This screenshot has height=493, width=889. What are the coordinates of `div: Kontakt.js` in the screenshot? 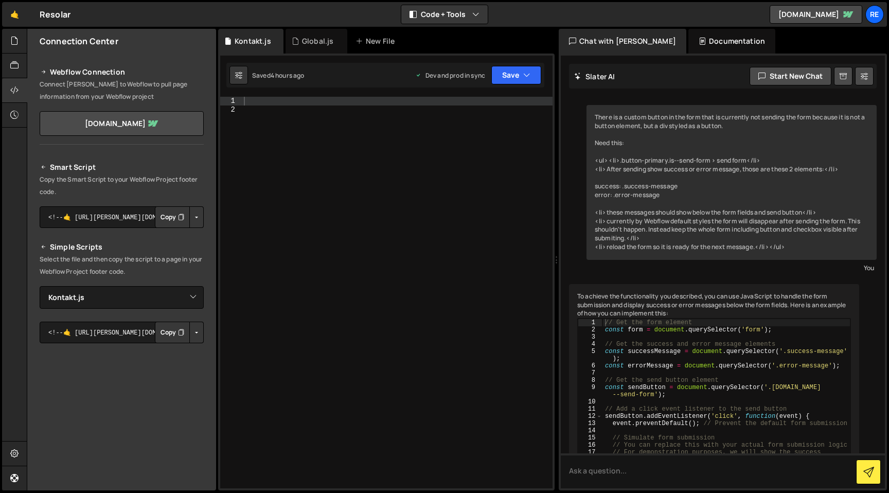 It's located at (253, 41).